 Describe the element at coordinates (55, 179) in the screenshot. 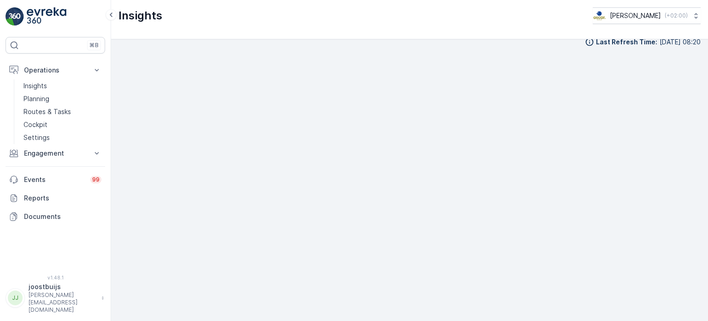

I see `a: Events99` at that location.